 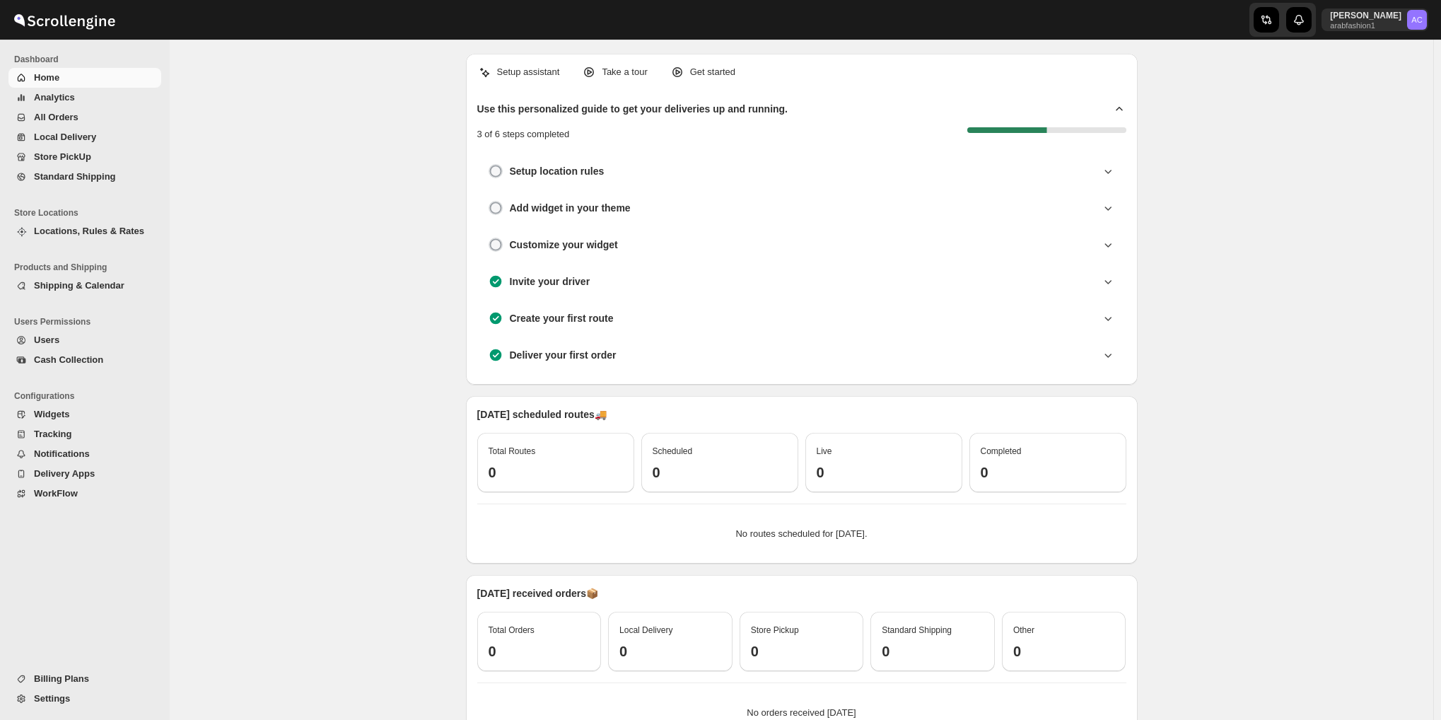 I want to click on button: Tracking, so click(x=85, y=434).